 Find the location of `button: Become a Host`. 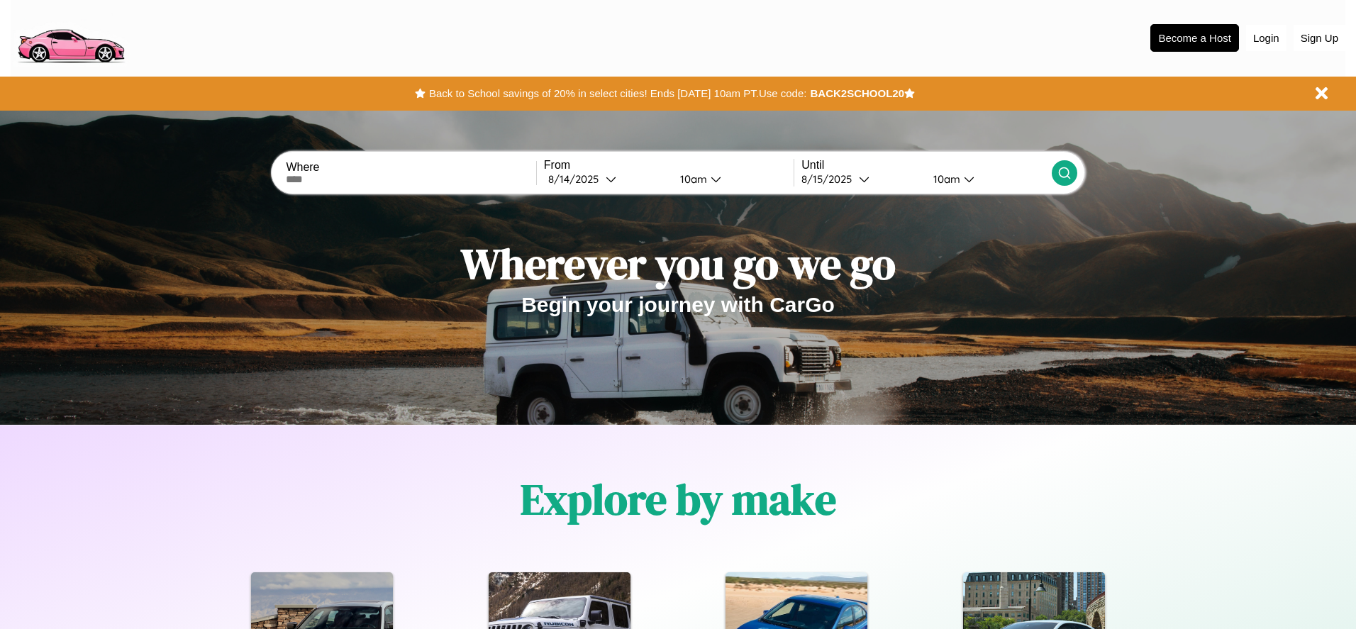

button: Become a Host is located at coordinates (1194, 38).